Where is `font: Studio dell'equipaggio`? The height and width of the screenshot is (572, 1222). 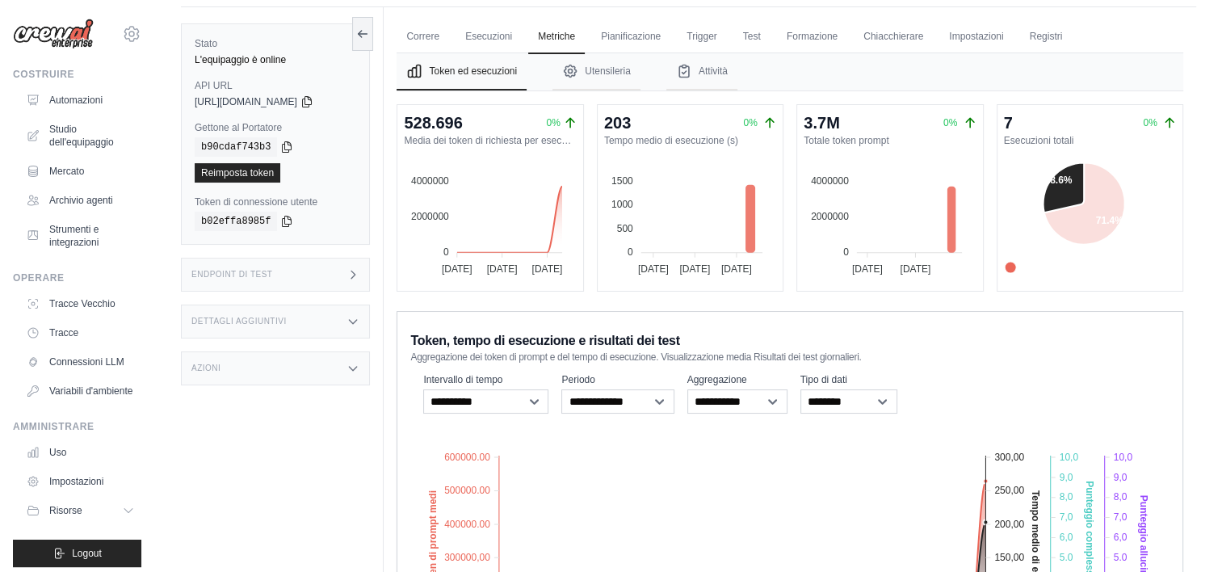 font: Studio dell'equipaggio is located at coordinates (92, 136).